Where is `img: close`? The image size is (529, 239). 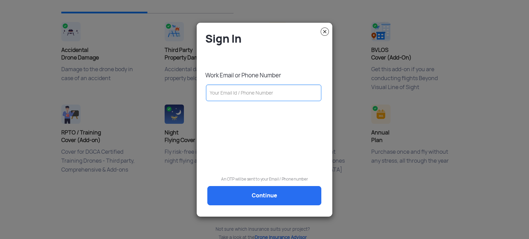
img: close is located at coordinates (325, 32).